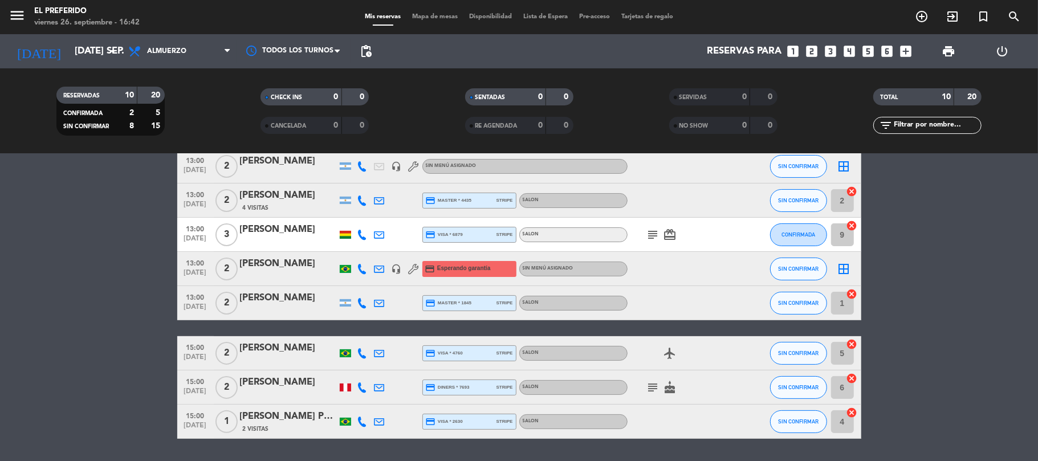 This screenshot has height=461, width=1038. I want to click on strong: 10, so click(129, 95).